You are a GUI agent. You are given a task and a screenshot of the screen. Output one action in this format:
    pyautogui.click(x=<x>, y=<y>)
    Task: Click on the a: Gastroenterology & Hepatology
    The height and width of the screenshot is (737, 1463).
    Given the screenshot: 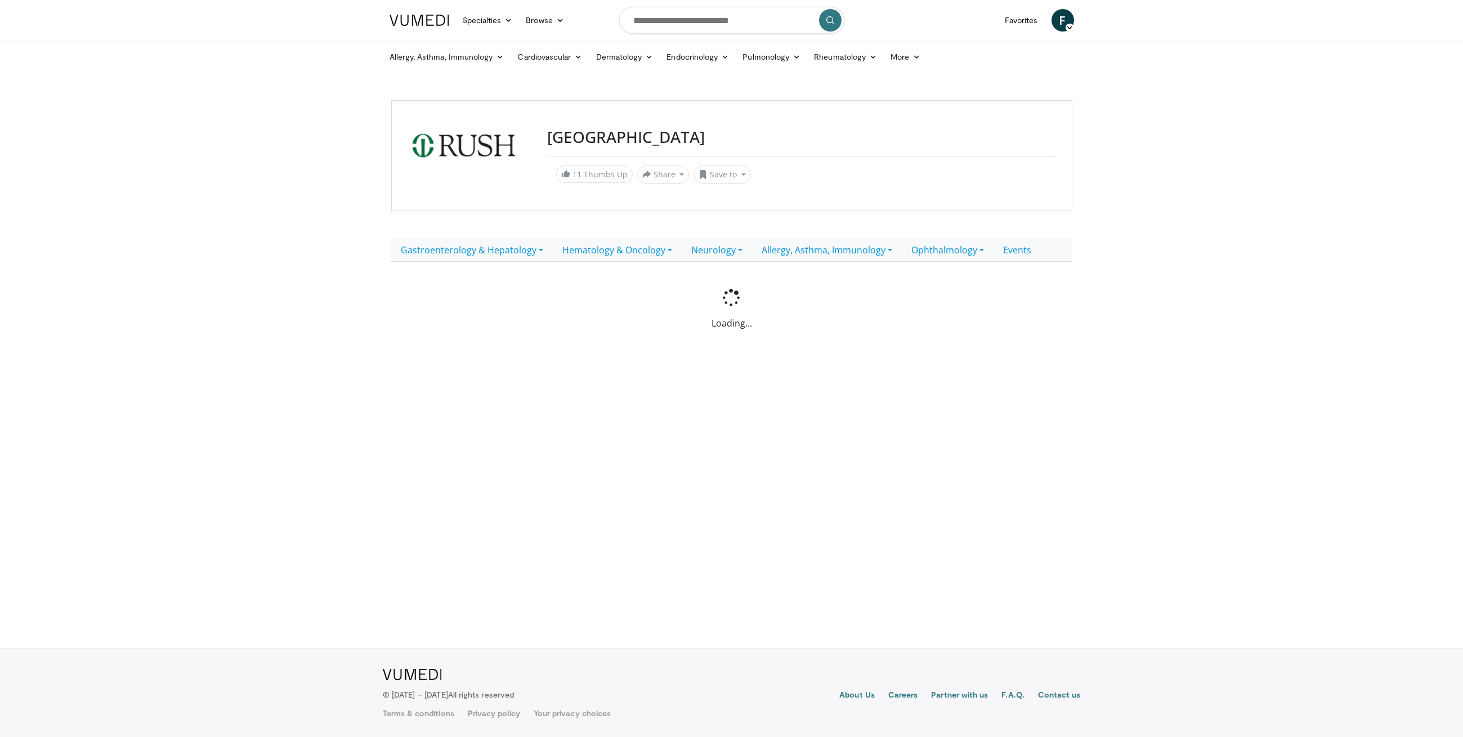 What is the action you would take?
    pyautogui.click(x=472, y=250)
    